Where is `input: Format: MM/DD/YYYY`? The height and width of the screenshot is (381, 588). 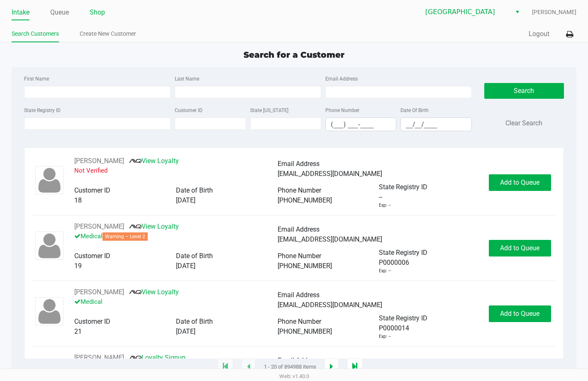 input: Format: MM/DD/YYYY is located at coordinates (436, 124).